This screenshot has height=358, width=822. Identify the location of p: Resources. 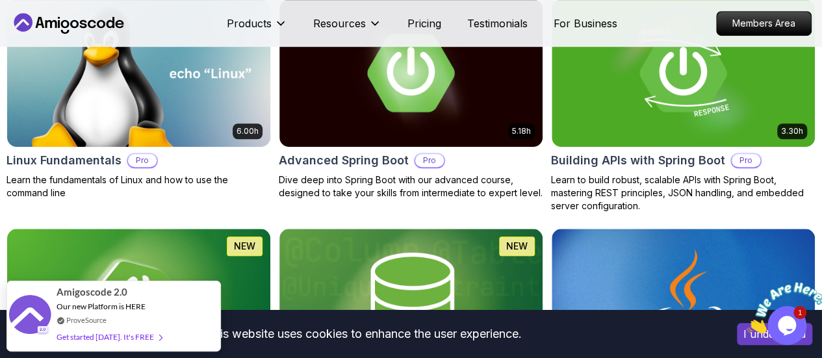
(339, 23).